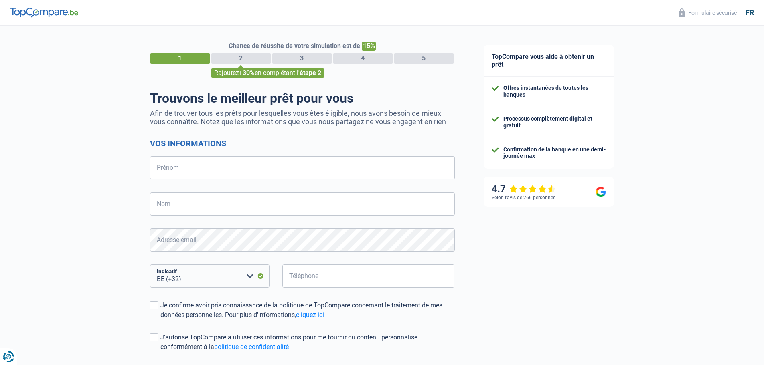  Describe the element at coordinates (247, 73) in the screenshot. I see `span: +30%` at that location.